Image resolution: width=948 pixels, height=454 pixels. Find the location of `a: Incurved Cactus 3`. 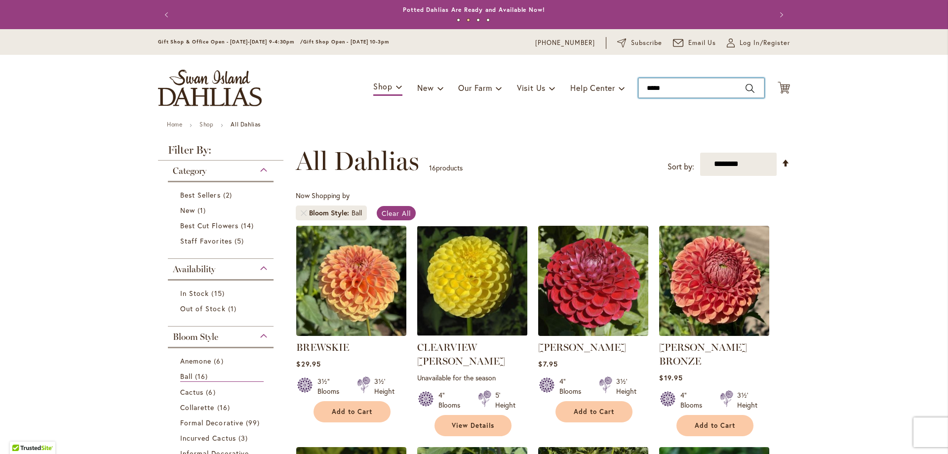

a: Incurved Cactus 3 is located at coordinates (222, 437).